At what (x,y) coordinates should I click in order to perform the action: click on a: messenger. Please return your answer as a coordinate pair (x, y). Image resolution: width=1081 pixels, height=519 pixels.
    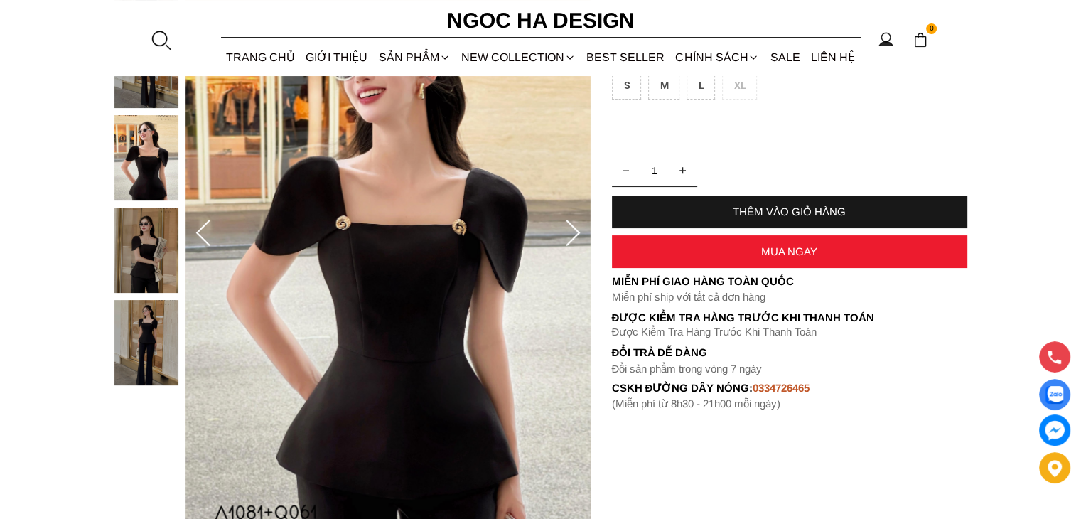
    Looking at the image, I should click on (1054, 430).